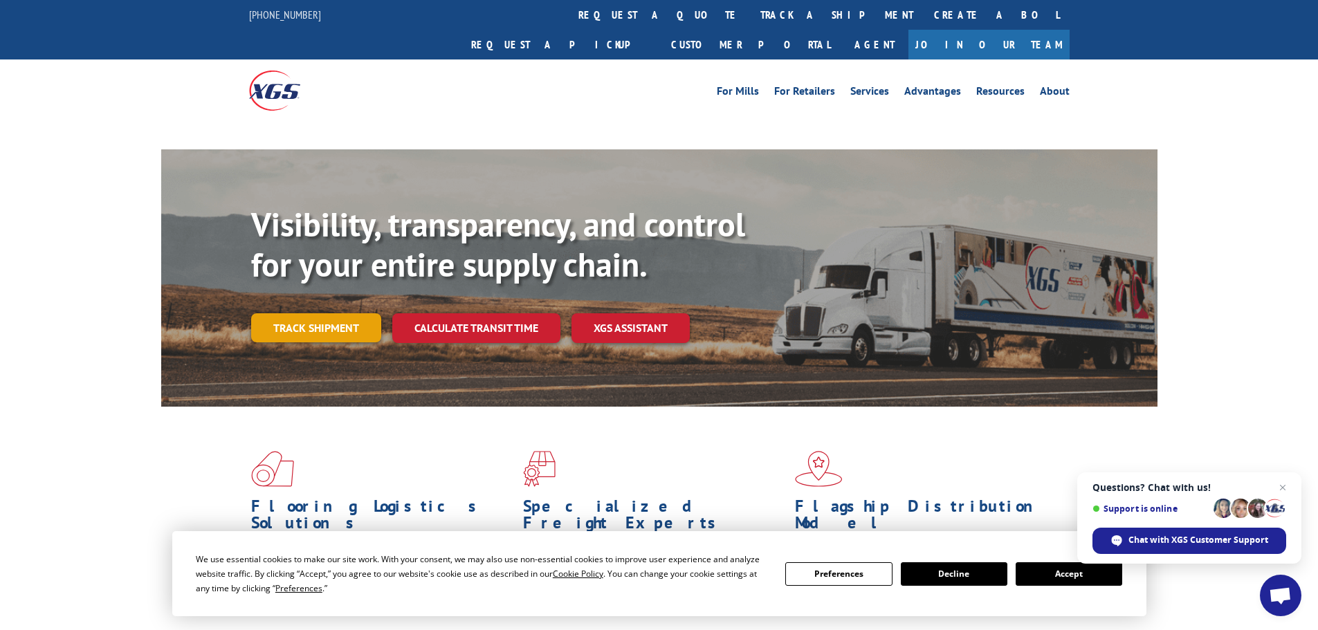 The width and height of the screenshot is (1318, 630). I want to click on a: For Mills, so click(738, 93).